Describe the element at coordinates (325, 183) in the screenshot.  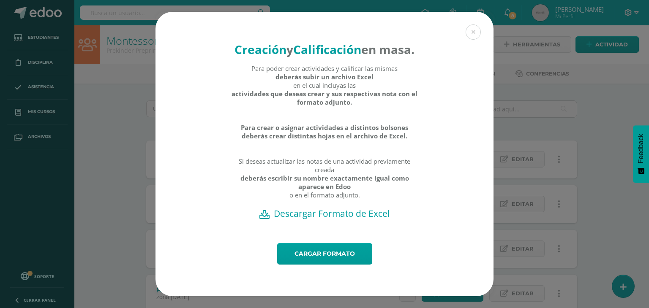
I see `strong: deberás escribir su nombre exactamente igual como aparece en Edoo` at that location.